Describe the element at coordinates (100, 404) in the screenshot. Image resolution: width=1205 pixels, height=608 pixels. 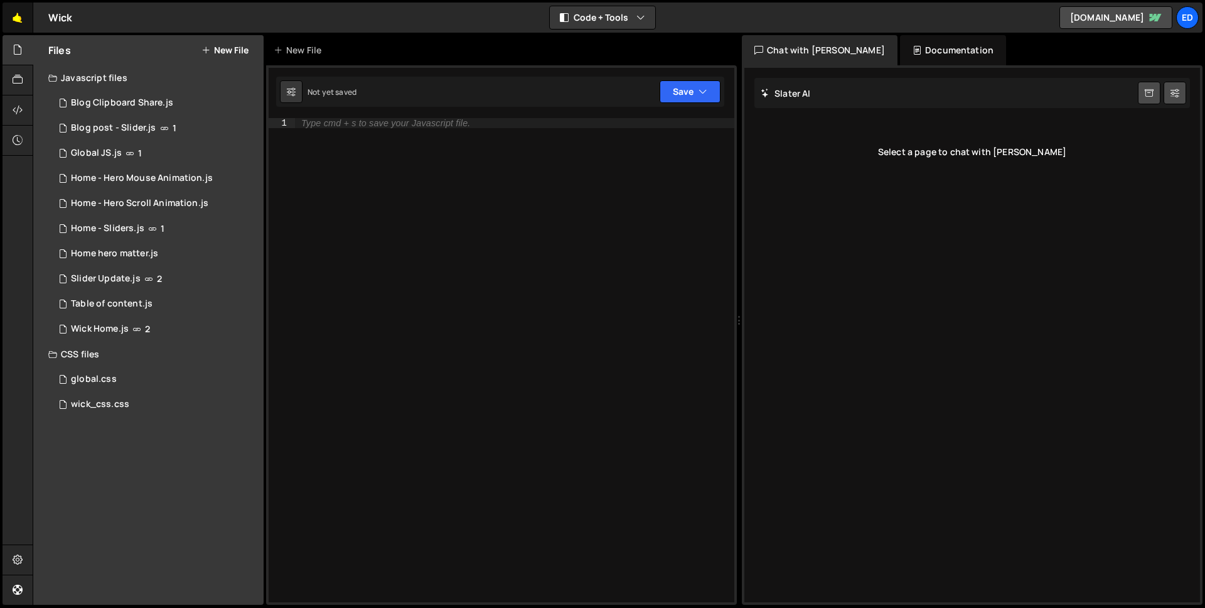
I see `div: wick_css.css` at that location.